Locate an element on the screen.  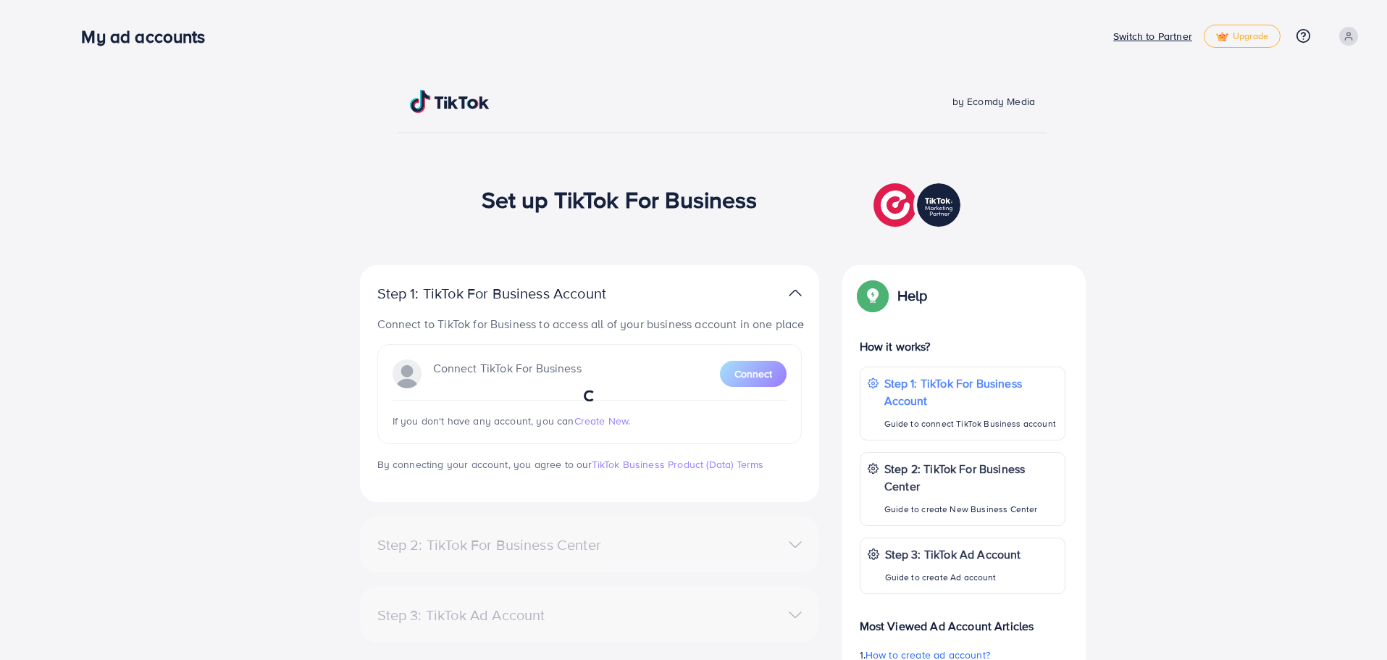
h1: Set up TikTok For Business is located at coordinates (619, 199).